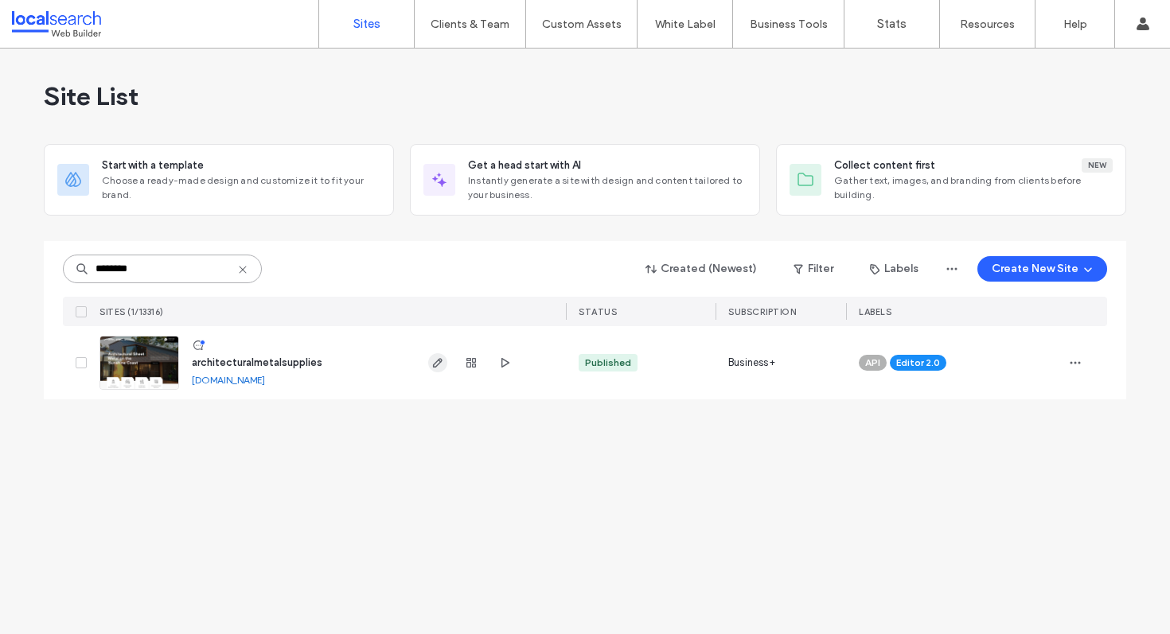 The height and width of the screenshot is (634, 1170). I want to click on span: LABELS, so click(874, 312).